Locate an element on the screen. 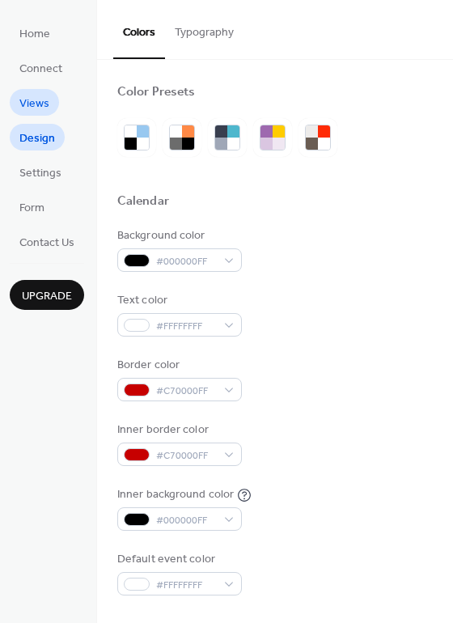 Image resolution: width=453 pixels, height=623 pixels. a: Views is located at coordinates (34, 102).